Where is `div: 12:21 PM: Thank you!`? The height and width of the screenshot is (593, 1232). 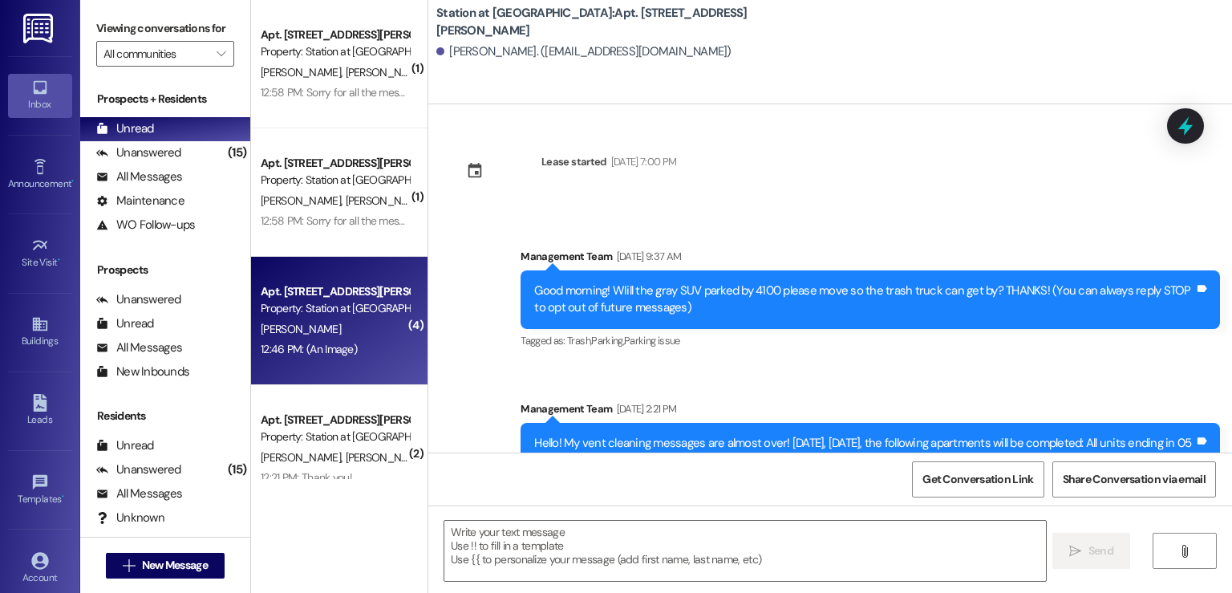 div: 12:21 PM: Thank you! is located at coordinates (306, 477).